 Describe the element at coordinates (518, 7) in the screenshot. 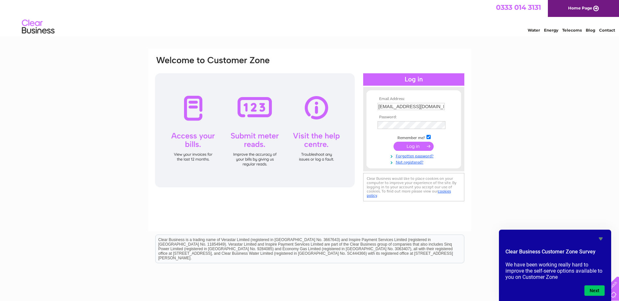

I see `a: 0333 014 3131` at that location.